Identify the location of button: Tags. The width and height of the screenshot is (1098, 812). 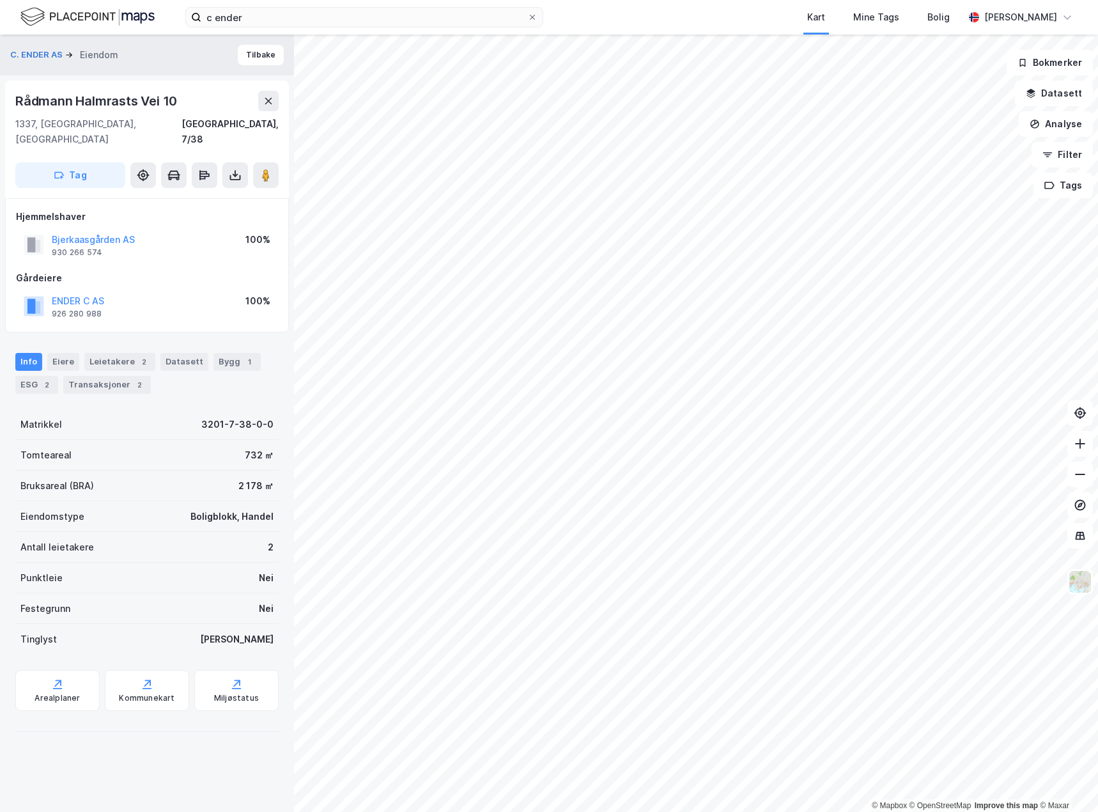
(1063, 185).